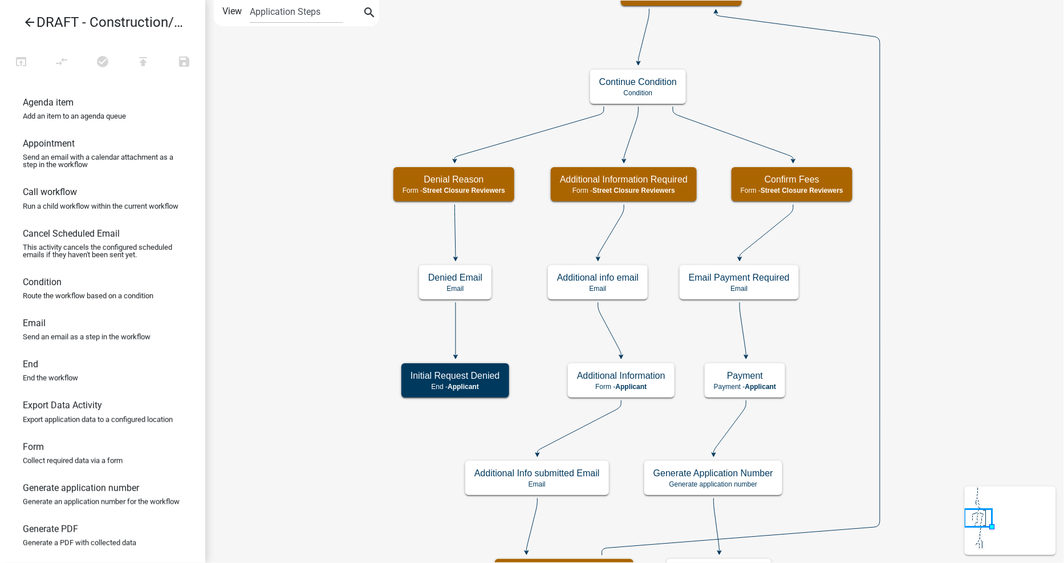 This screenshot has height=563, width=1064. What do you see at coordinates (87, 336) in the screenshot?
I see `p: Send an email as a step in the workflow` at bounding box center [87, 336].